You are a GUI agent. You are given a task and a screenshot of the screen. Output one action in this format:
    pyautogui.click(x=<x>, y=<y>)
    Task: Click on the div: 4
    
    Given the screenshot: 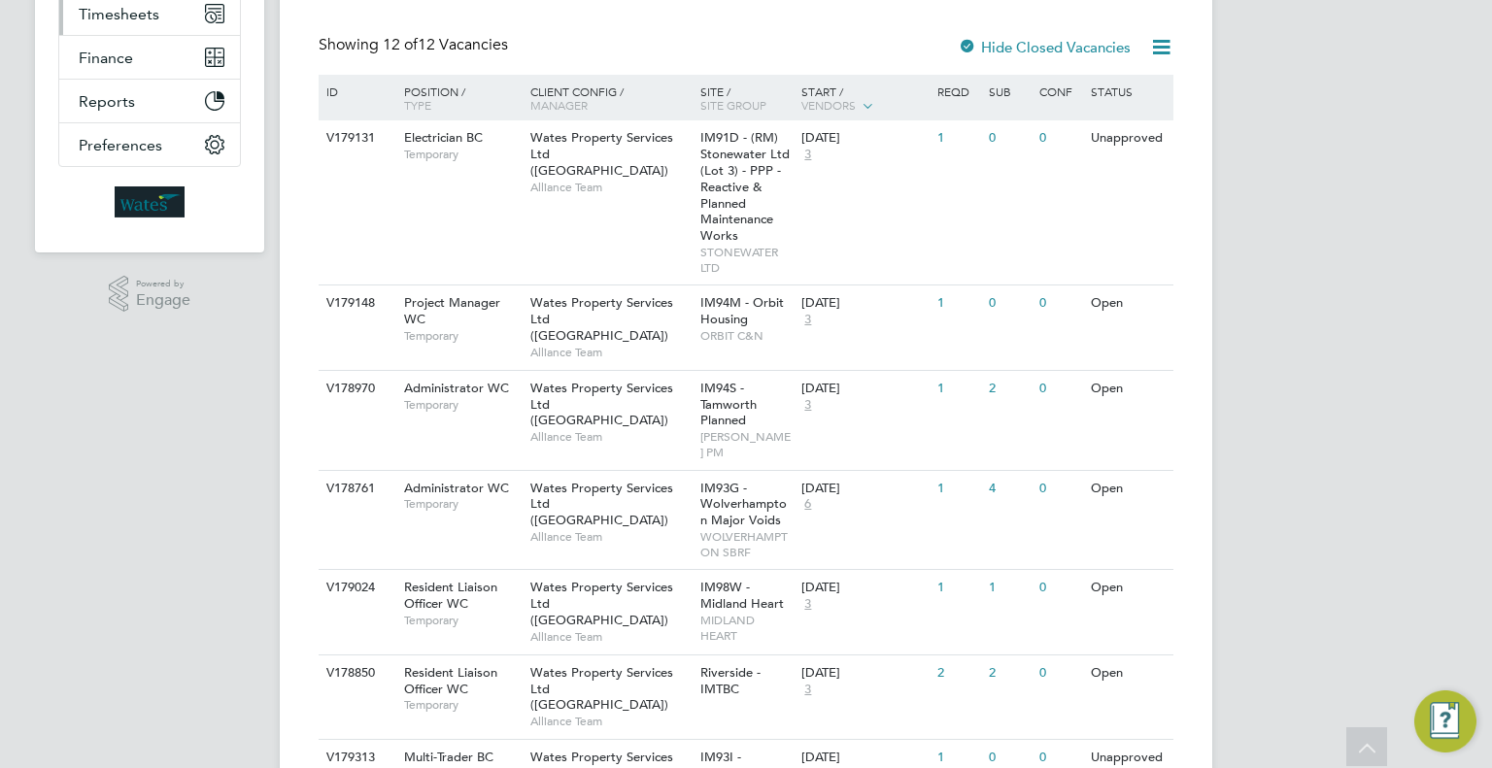 What is the action you would take?
    pyautogui.click(x=1009, y=488)
    